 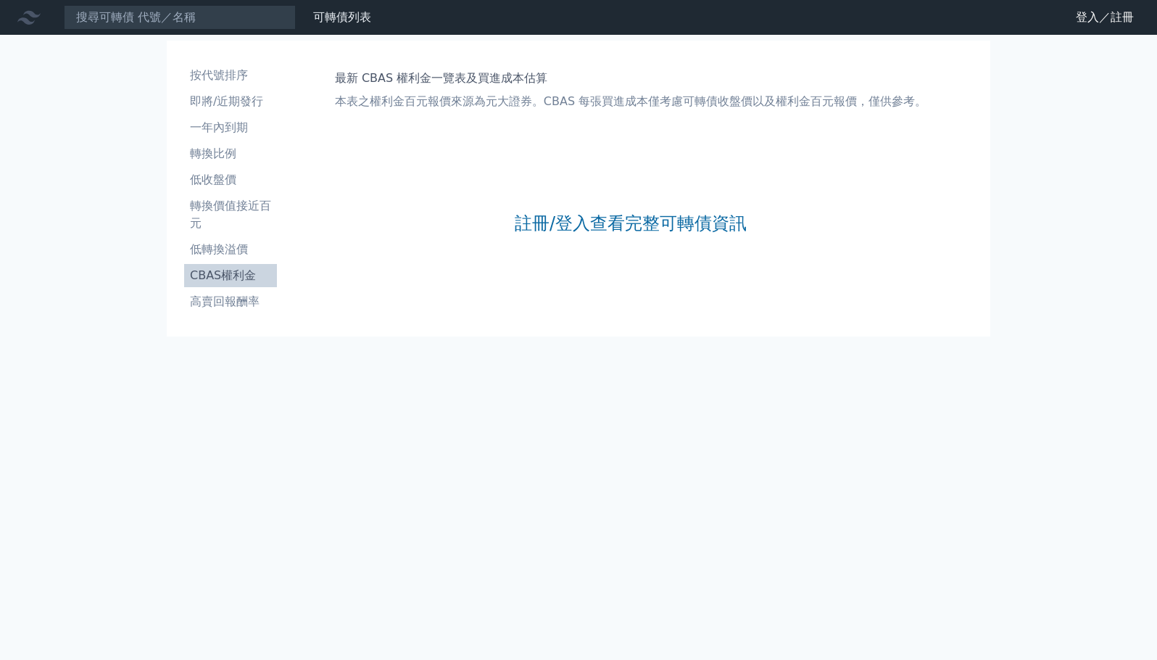 I want to click on a: 即將/近期發行, so click(x=231, y=102).